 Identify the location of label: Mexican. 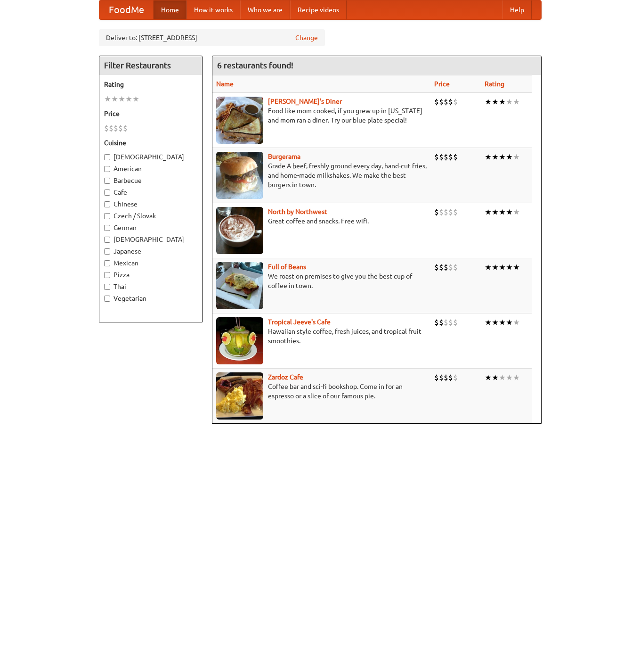
(151, 263).